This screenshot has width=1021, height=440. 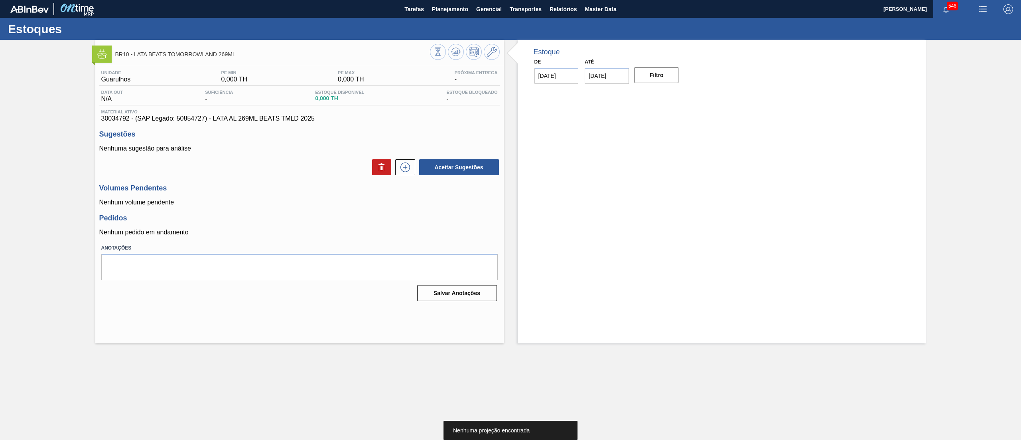 What do you see at coordinates (300, 248) in the screenshot?
I see `label: Anotações` at bounding box center [300, 248].